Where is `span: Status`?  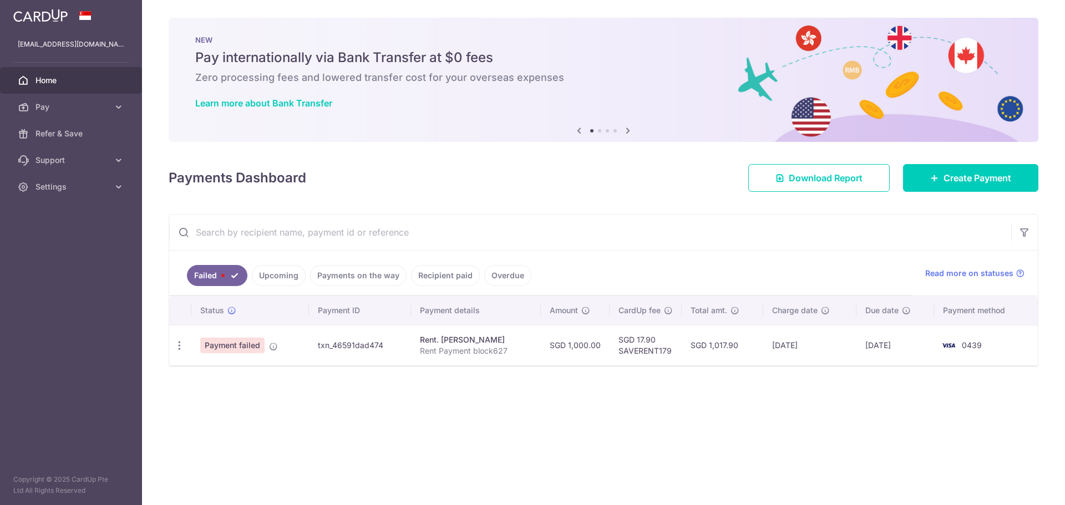
span: Status is located at coordinates (212, 311).